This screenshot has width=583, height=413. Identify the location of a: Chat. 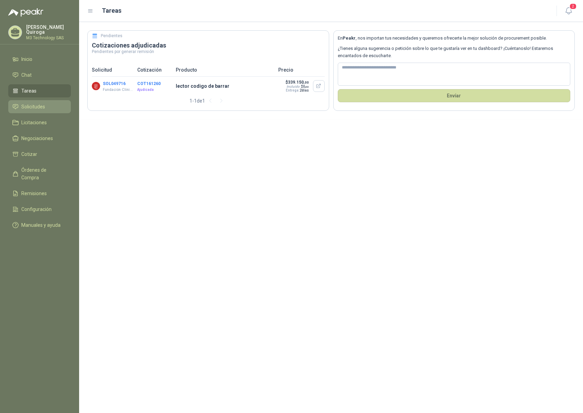
(40, 75).